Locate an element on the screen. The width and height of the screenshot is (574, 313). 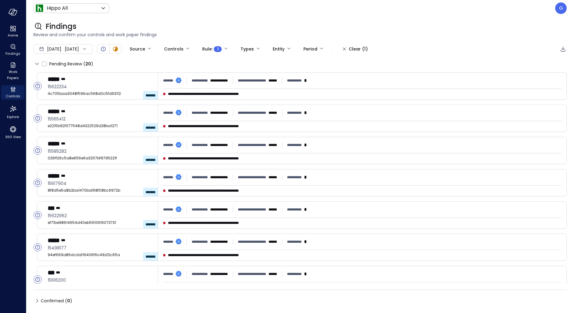
div: Home is located at coordinates (13, 32).